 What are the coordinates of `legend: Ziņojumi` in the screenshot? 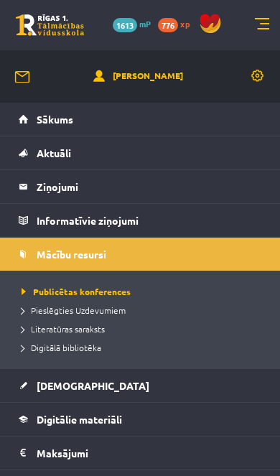 It's located at (149, 187).